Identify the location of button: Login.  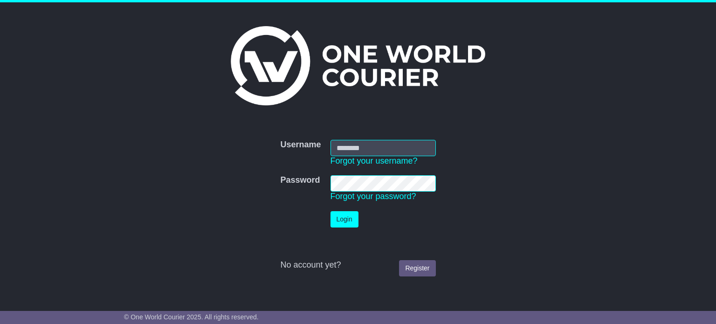
(345, 219).